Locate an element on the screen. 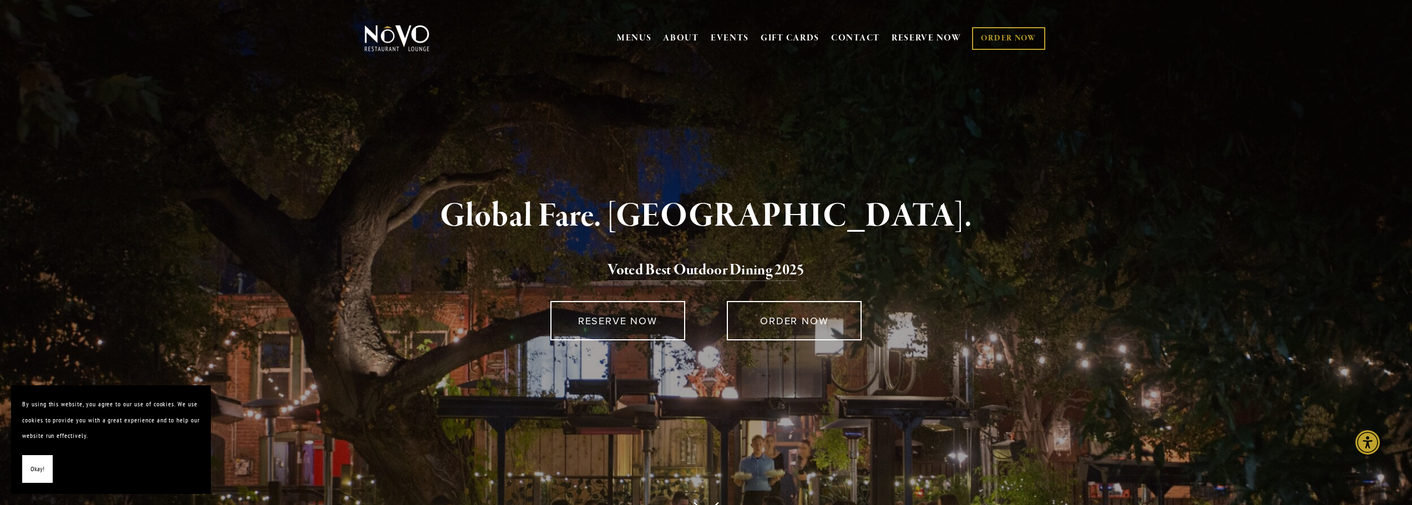 The height and width of the screenshot is (505, 1412). p: By using this website, you agree to our use of cookies. We use cookies to provide you with a grea... is located at coordinates (111, 421).